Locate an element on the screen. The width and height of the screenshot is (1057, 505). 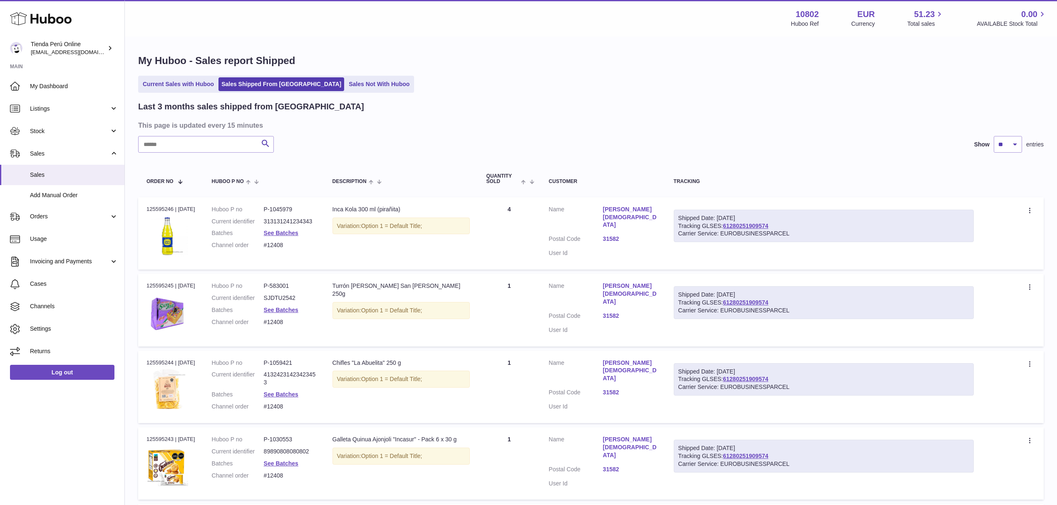
a: Log out is located at coordinates (62, 372).